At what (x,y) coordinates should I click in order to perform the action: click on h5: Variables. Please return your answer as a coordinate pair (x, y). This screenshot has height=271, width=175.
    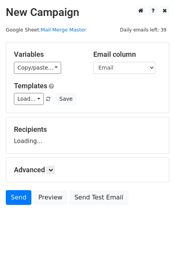
    Looking at the image, I should click on (48, 54).